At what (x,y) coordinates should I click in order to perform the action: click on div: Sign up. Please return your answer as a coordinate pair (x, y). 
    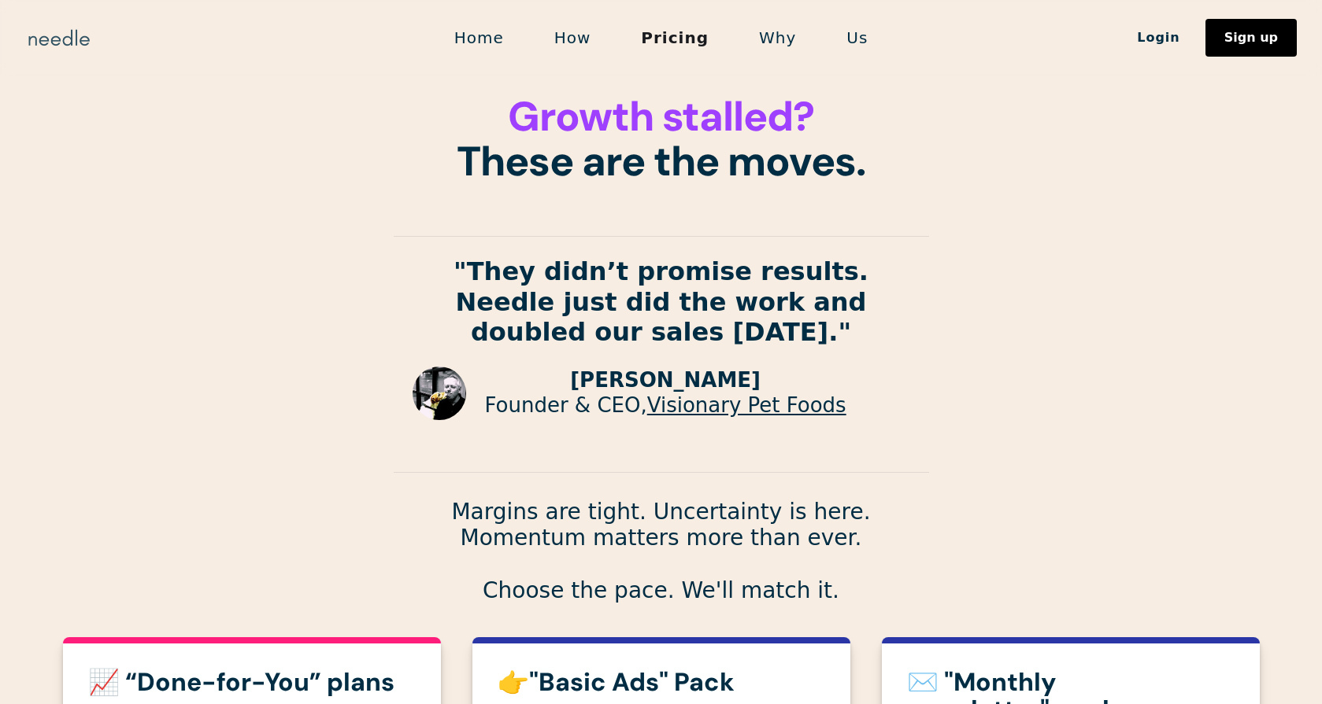
    Looking at the image, I should click on (1251, 38).